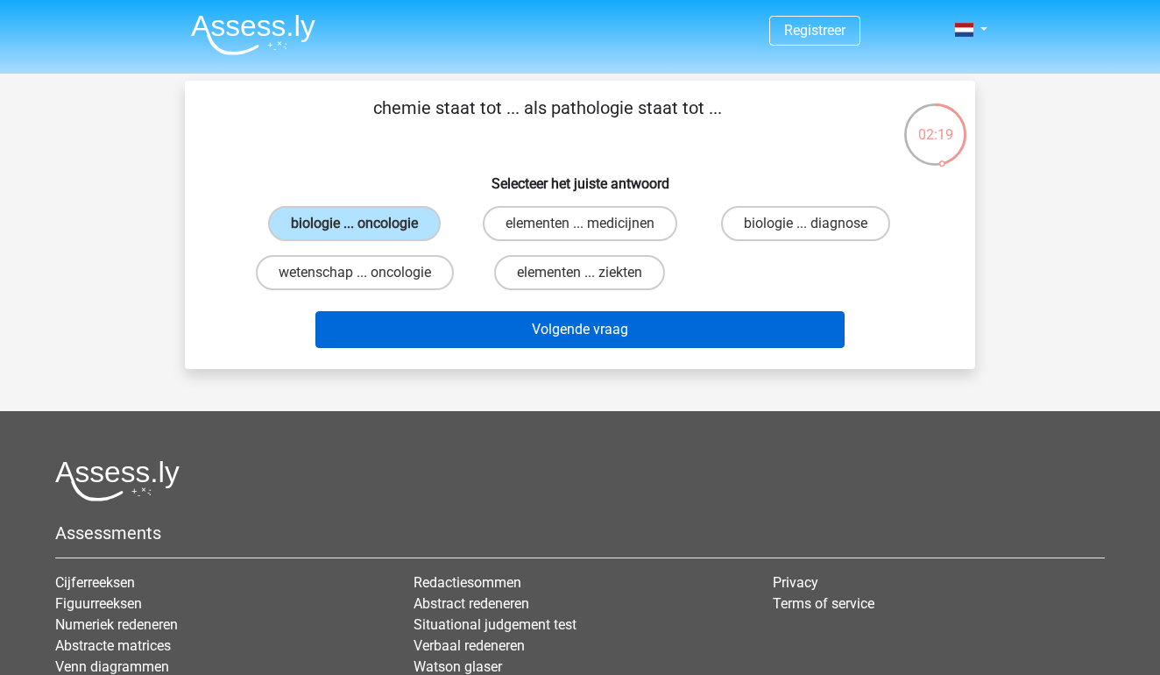 The height and width of the screenshot is (675, 1160). What do you see at coordinates (579, 273) in the screenshot?
I see `label: elementen ... ziekten` at bounding box center [579, 273].